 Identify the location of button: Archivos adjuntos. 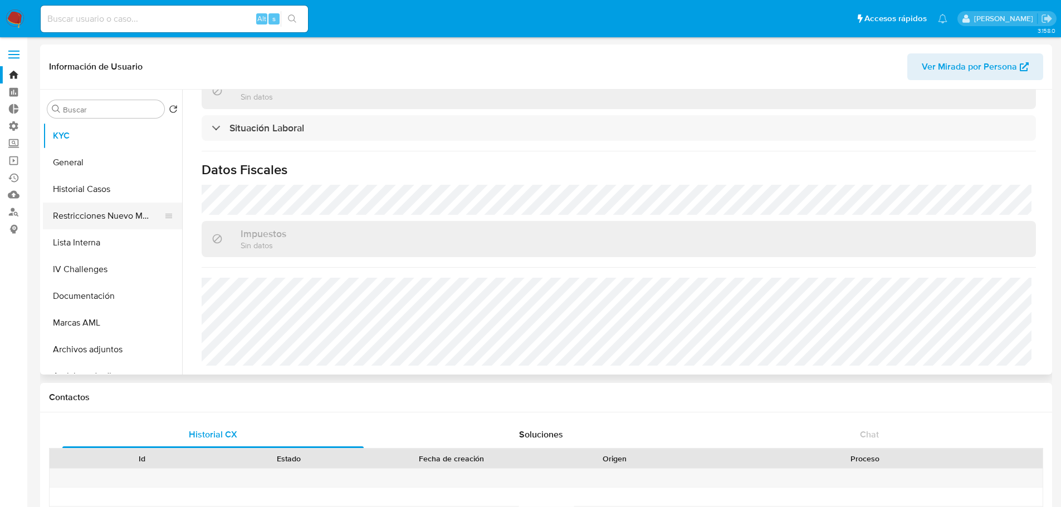
(113, 350).